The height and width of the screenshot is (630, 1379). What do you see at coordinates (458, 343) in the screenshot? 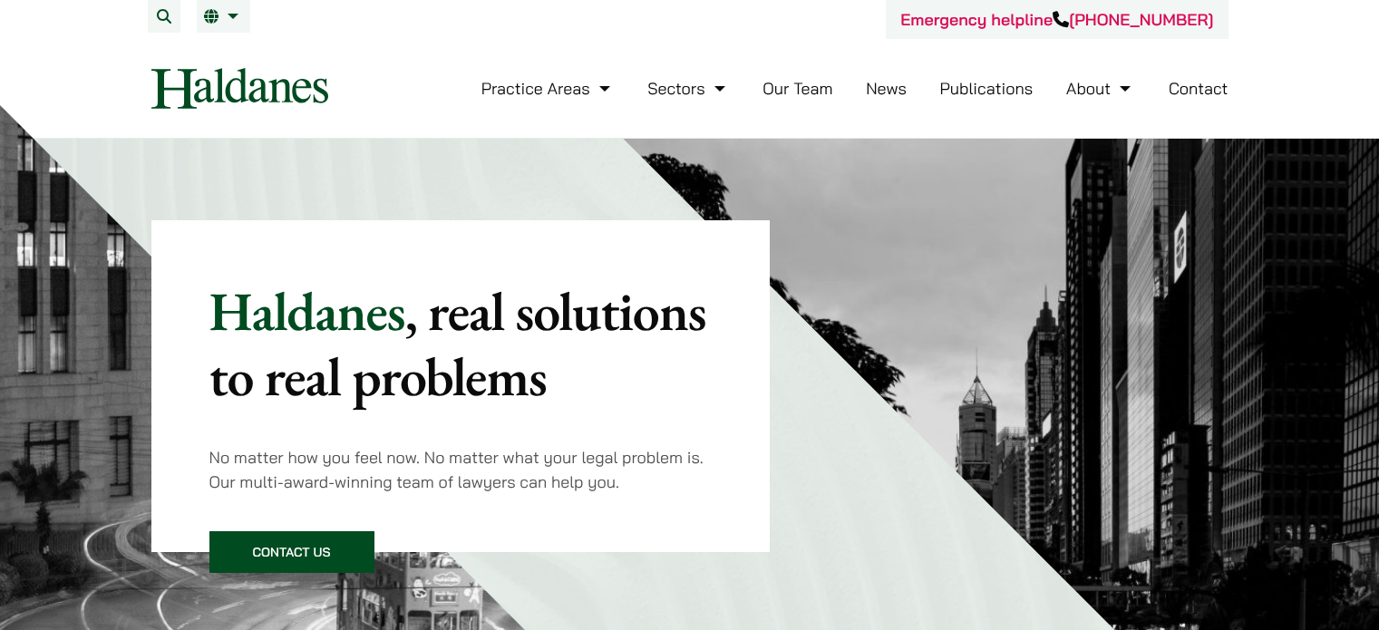
I see `mark: , real solutions to real problems` at bounding box center [458, 343].